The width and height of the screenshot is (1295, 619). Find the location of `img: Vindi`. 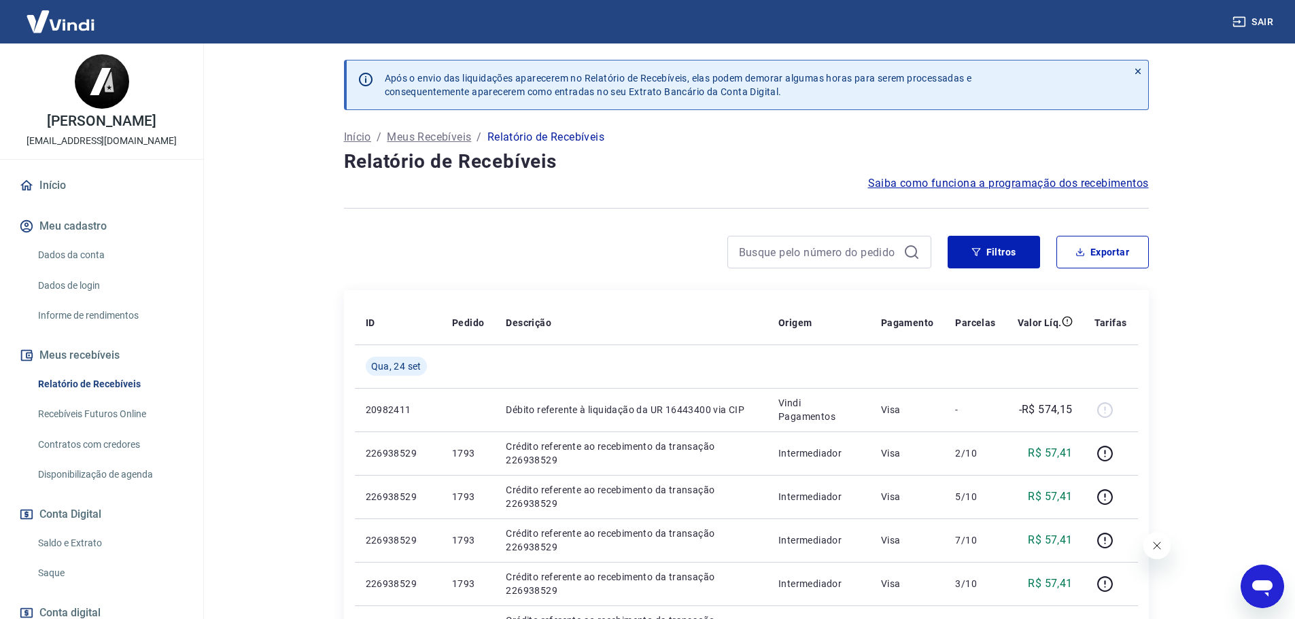

img: Vindi is located at coordinates (60, 21).